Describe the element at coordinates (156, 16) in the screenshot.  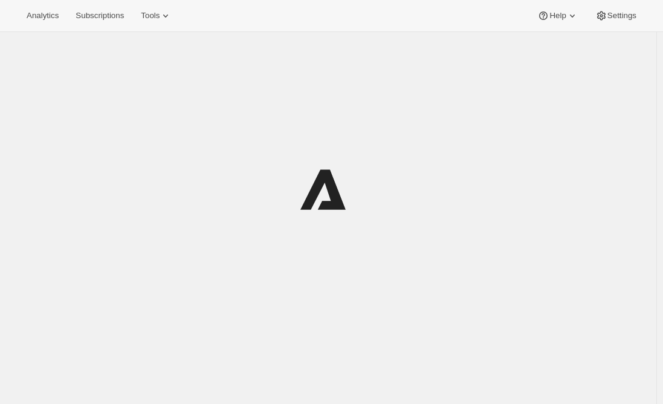
I see `button: Tools` at that location.